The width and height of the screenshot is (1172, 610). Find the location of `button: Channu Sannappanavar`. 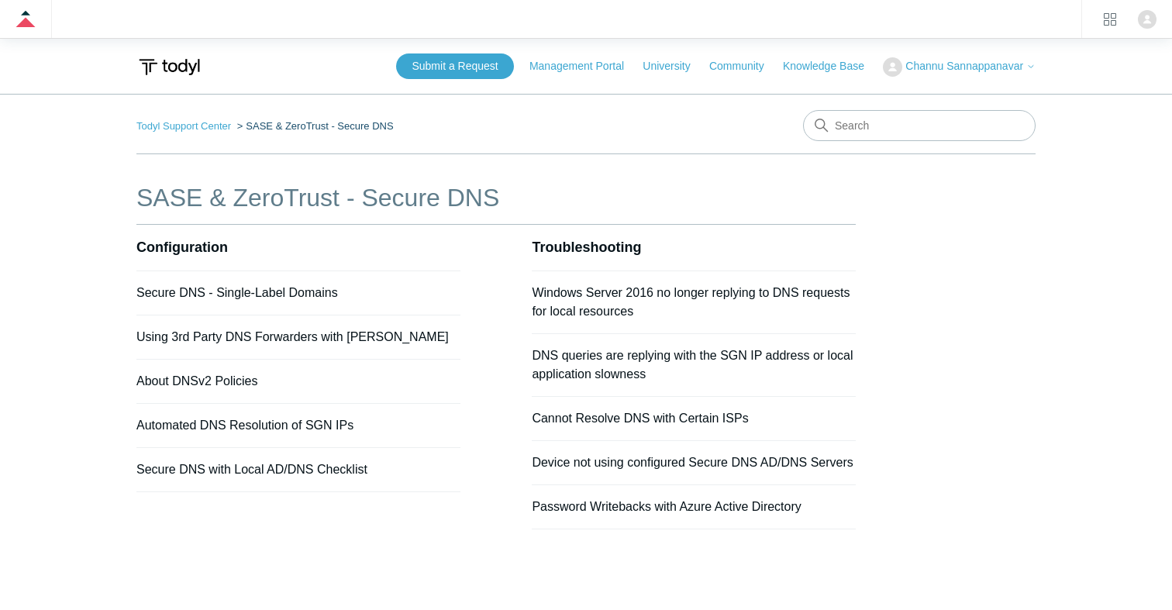

button: Channu Sannappanavar is located at coordinates (959, 67).